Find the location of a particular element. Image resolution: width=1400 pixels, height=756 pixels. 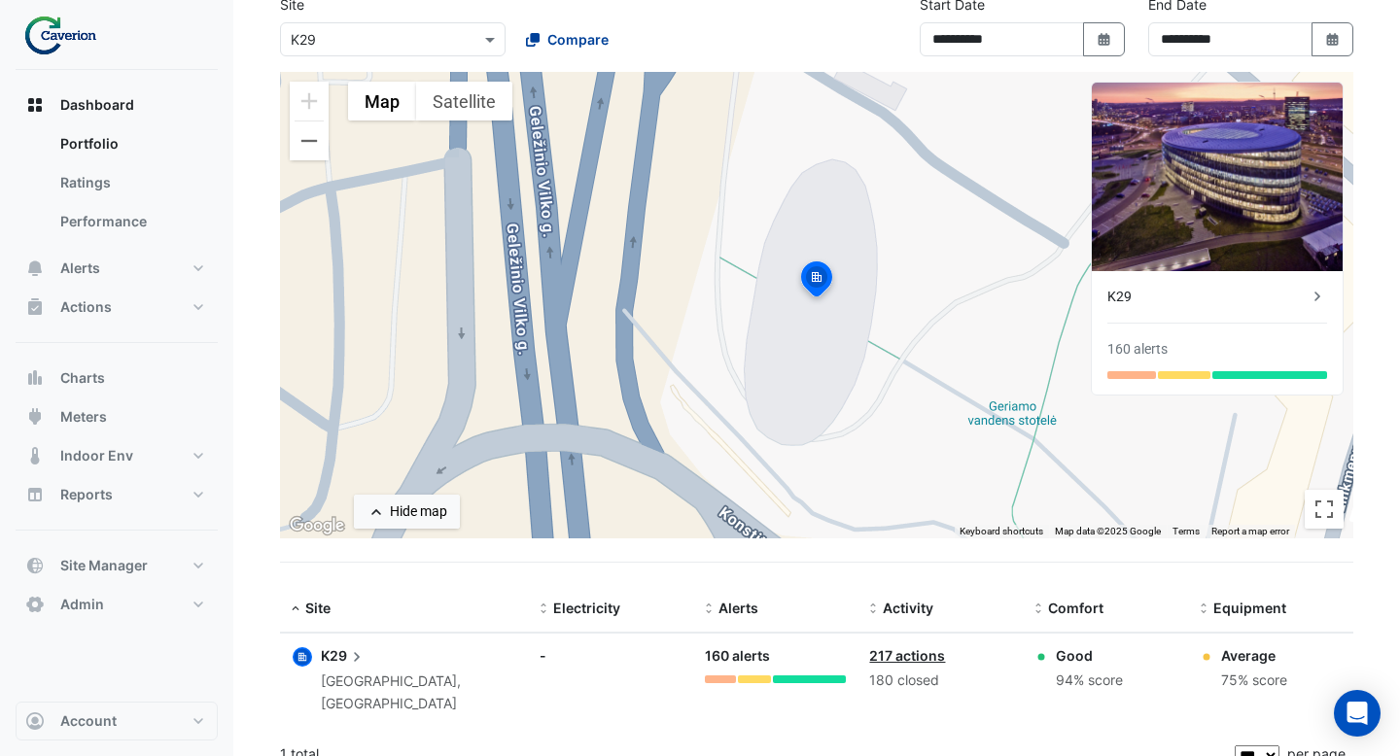

span: Account is located at coordinates (88, 721).